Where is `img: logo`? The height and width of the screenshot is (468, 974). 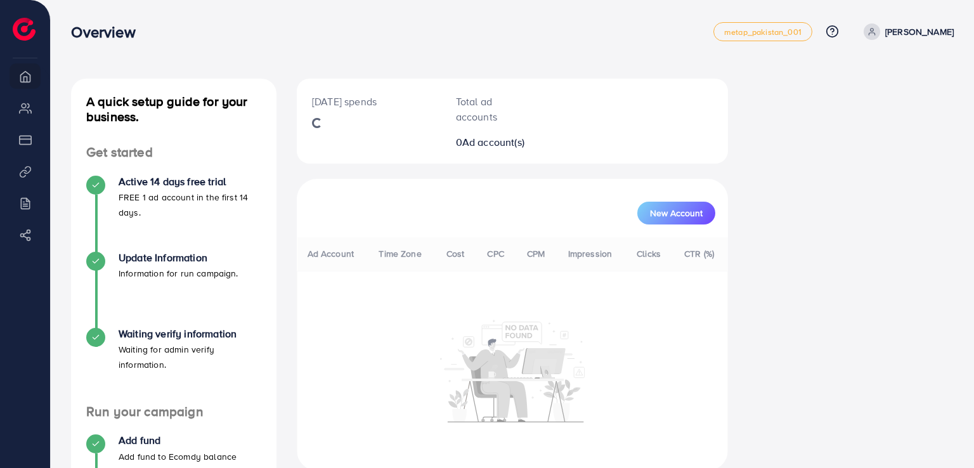 img: logo is located at coordinates (24, 29).